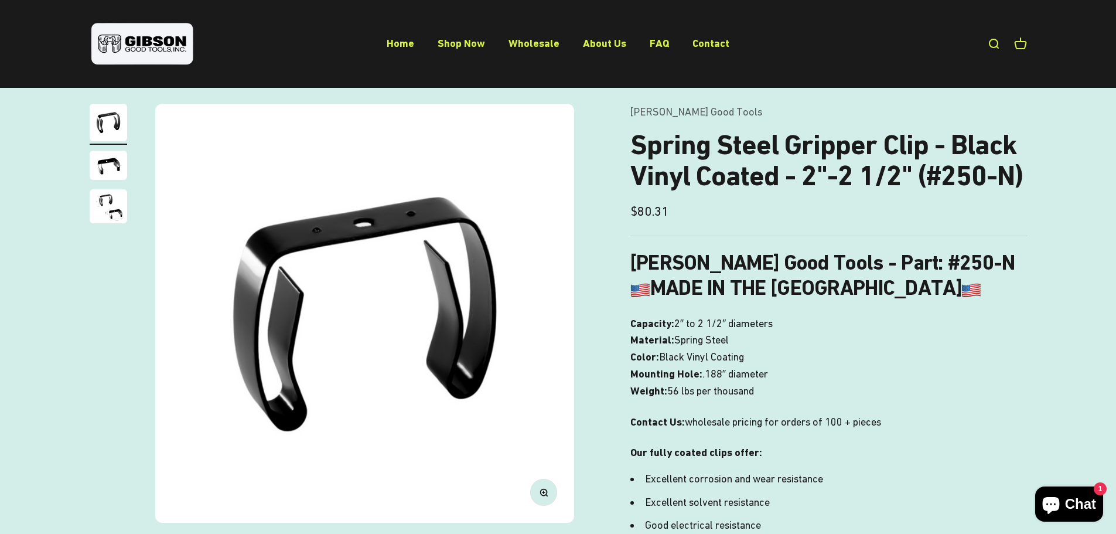  Describe the element at coordinates (1069, 505) in the screenshot. I see `inbox-online-store-chat: Shopify online store chat` at that location.